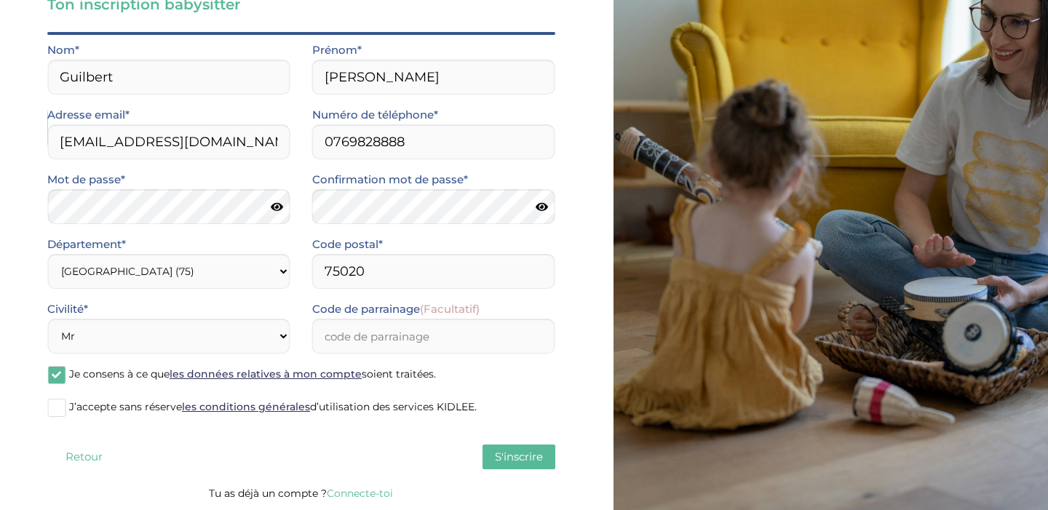 Image resolution: width=1048 pixels, height=510 pixels. Describe the element at coordinates (88, 115) in the screenshot. I see `label: Adresse email*` at that location.